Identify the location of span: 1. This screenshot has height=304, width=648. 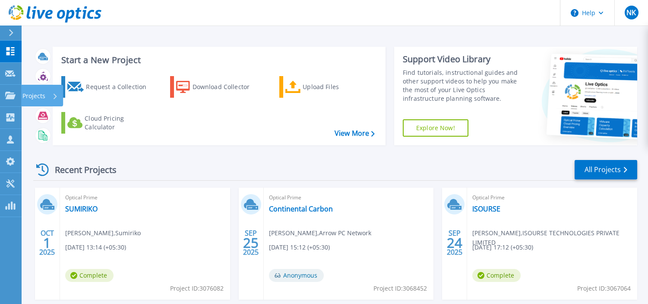
(47, 242).